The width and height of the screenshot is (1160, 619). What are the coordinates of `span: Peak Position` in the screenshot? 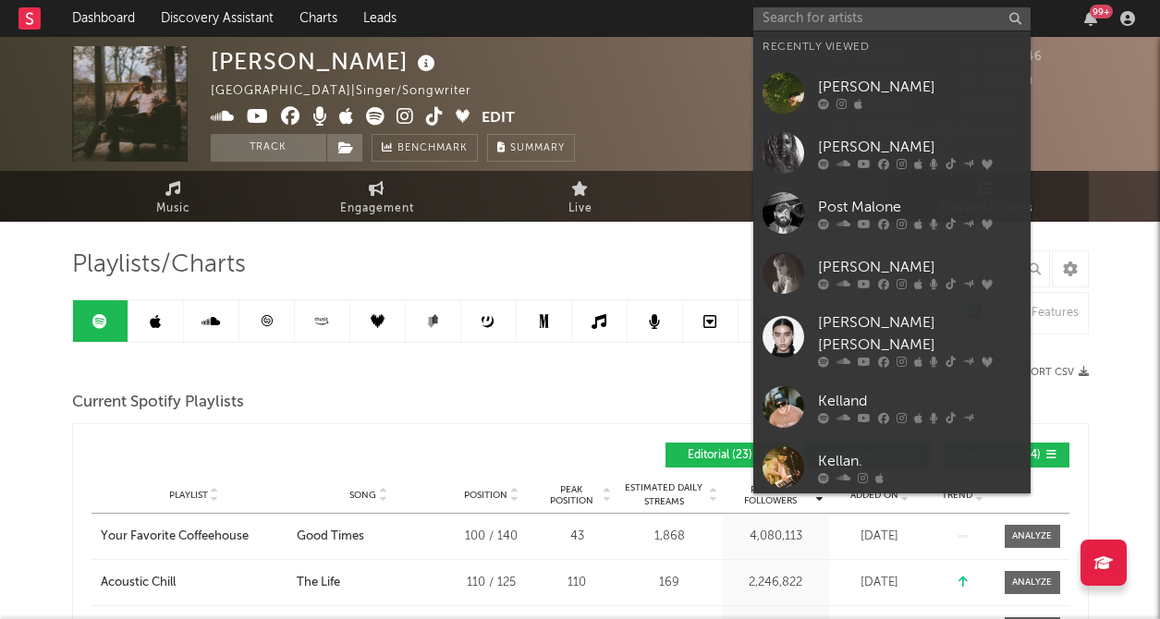 It's located at (571, 495).